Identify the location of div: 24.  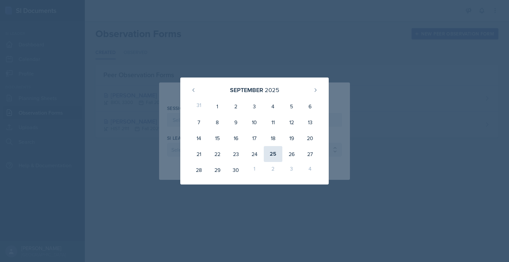
(255, 154).